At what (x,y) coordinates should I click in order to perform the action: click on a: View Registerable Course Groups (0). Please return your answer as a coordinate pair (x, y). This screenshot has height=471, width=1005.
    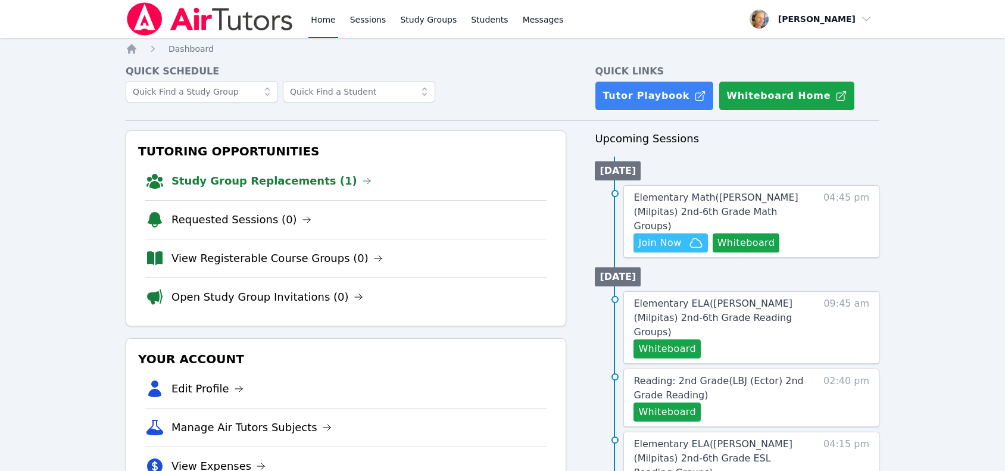
    Looking at the image, I should click on (277, 258).